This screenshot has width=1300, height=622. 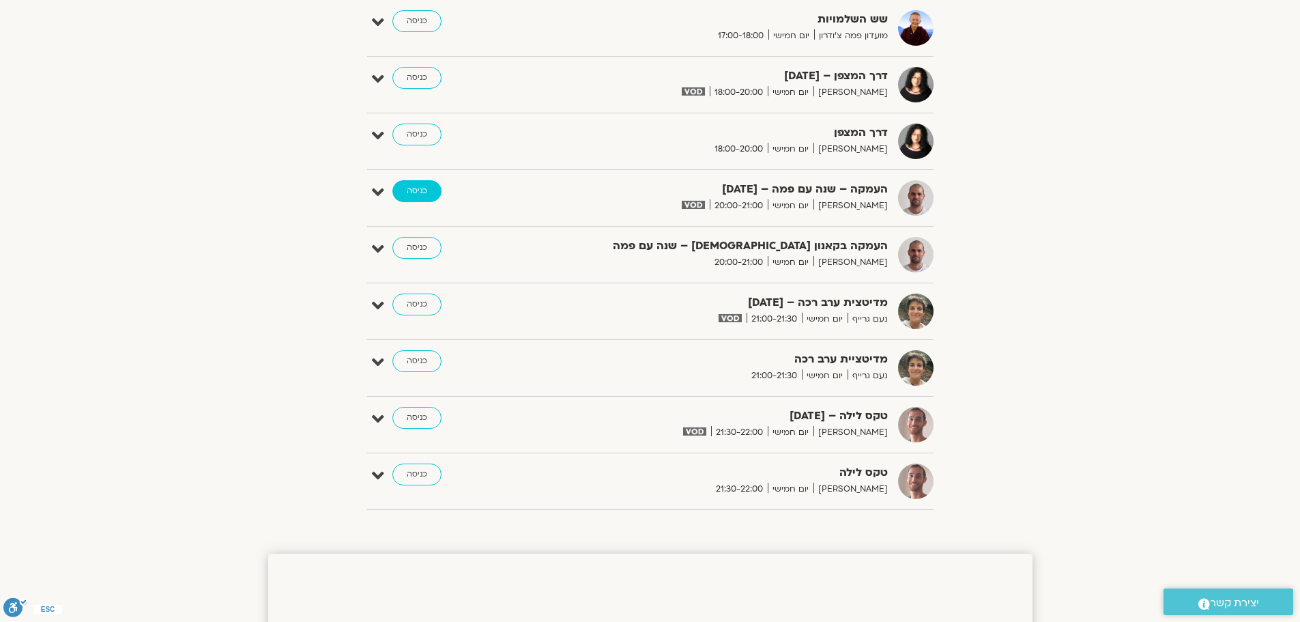 I want to click on strong: דרך המצפן, so click(x=721, y=132).